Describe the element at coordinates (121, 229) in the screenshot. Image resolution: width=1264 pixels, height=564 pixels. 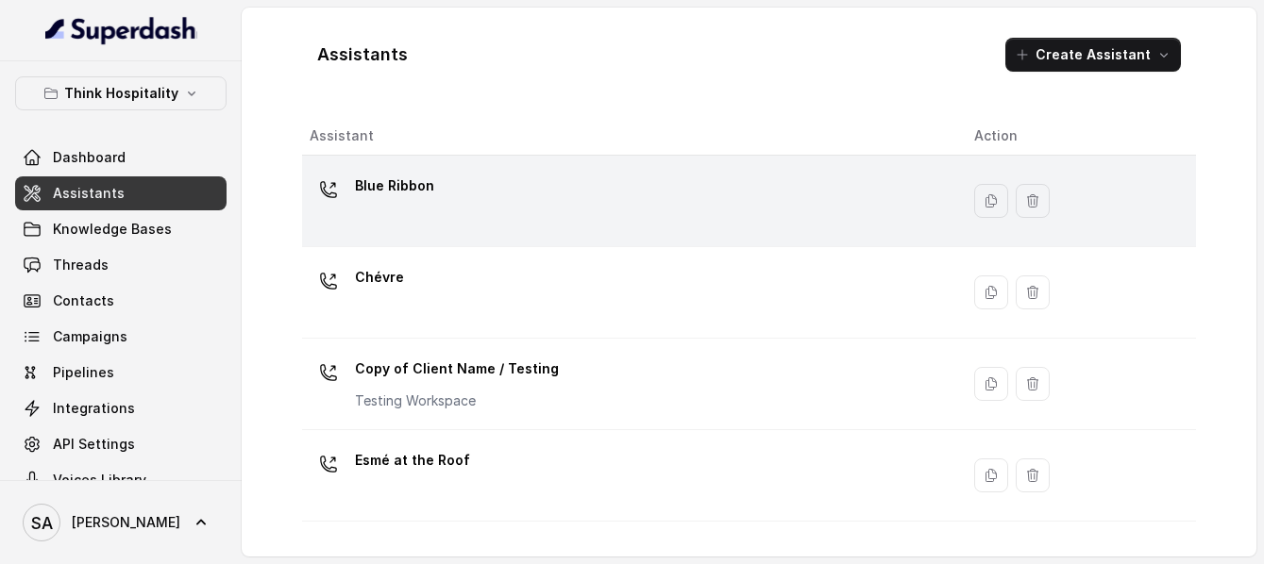
I see `a: Knowledge Bases` at that location.